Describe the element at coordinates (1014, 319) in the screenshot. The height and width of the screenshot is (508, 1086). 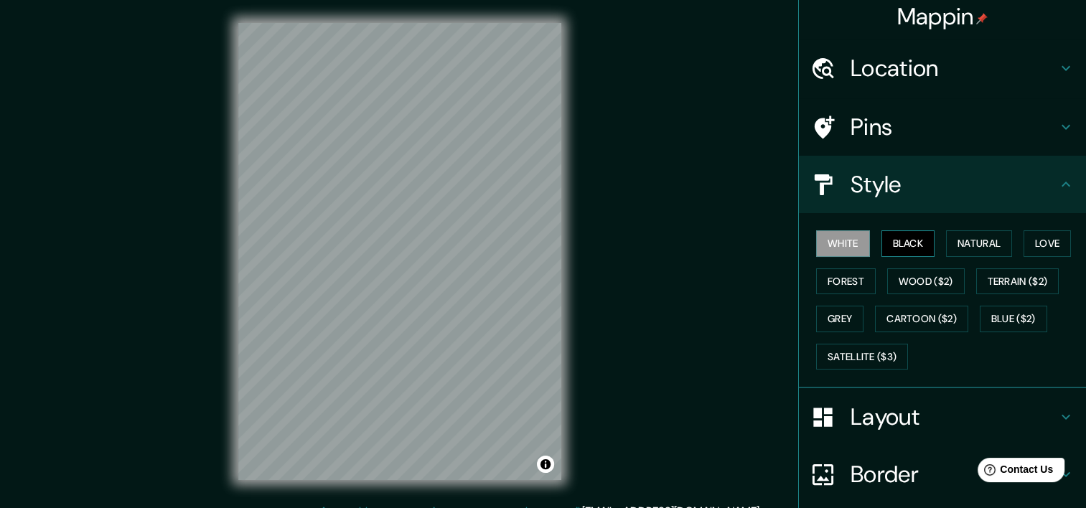
I see `button: Blue ($2)` at that location.